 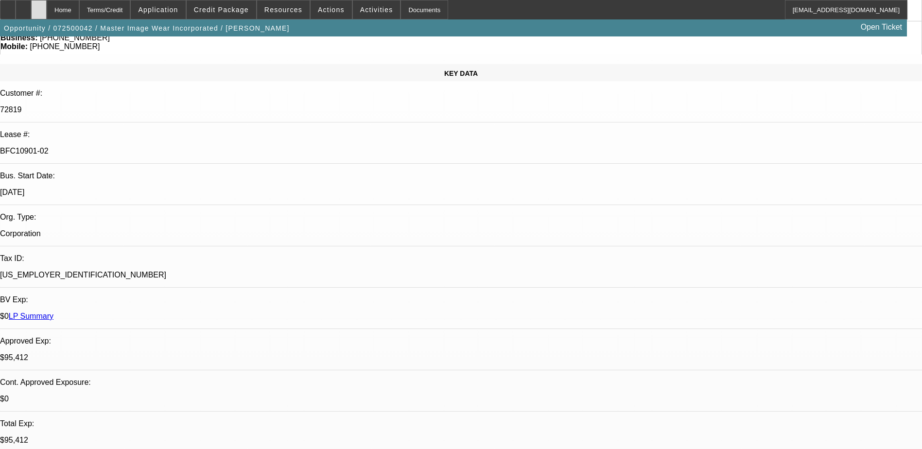 I want to click on span: Credit Package, so click(x=221, y=10).